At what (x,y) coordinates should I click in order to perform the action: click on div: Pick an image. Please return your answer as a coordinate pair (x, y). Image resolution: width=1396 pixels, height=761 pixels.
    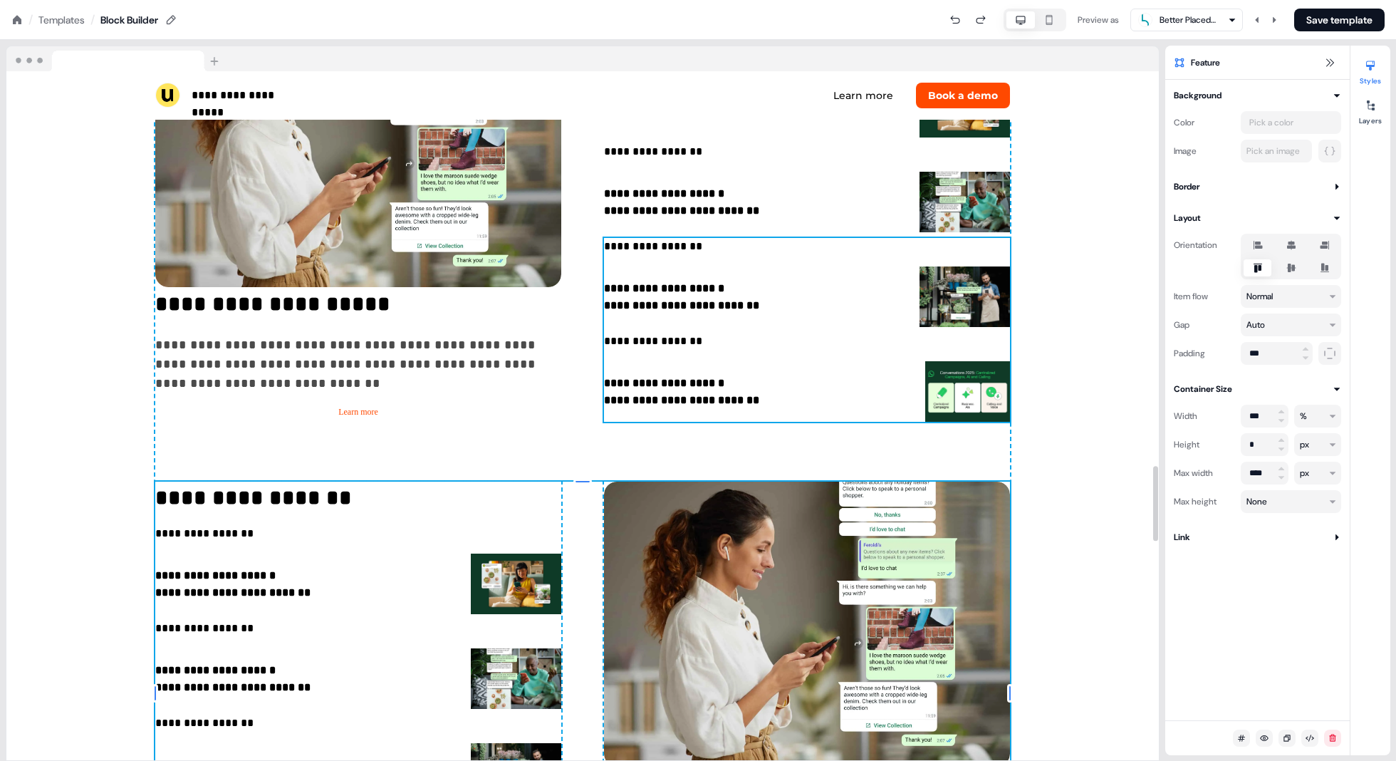
    Looking at the image, I should click on (1273, 151).